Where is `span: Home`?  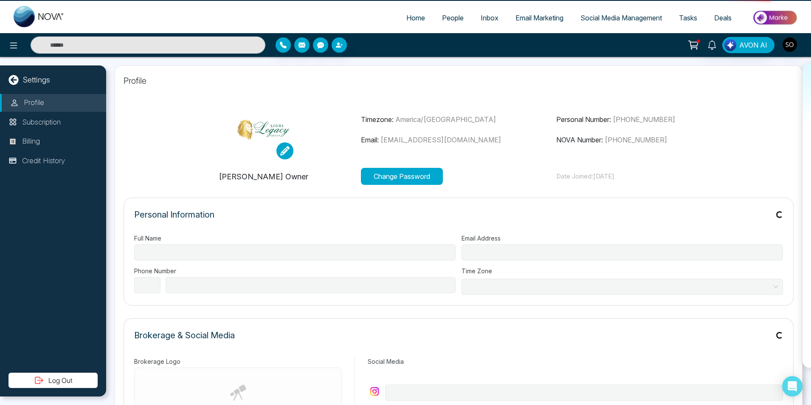 span: Home is located at coordinates (416, 18).